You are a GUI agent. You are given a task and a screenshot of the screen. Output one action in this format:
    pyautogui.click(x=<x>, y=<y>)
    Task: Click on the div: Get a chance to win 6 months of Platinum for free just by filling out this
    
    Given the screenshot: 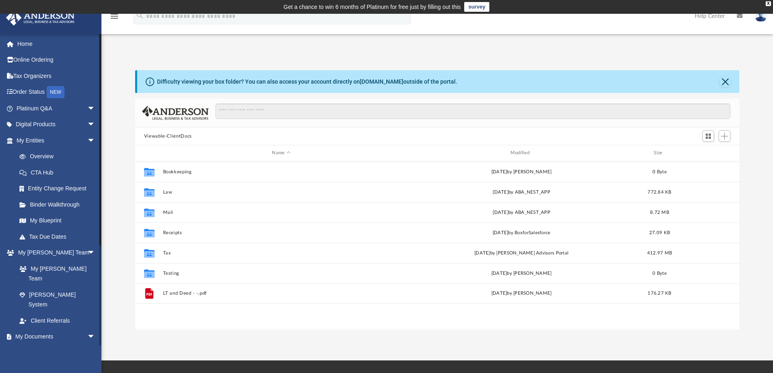 What is the action you would take?
    pyautogui.click(x=372, y=7)
    